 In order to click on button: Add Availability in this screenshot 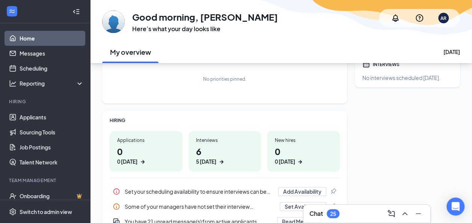, I will do `click(302, 192)`.